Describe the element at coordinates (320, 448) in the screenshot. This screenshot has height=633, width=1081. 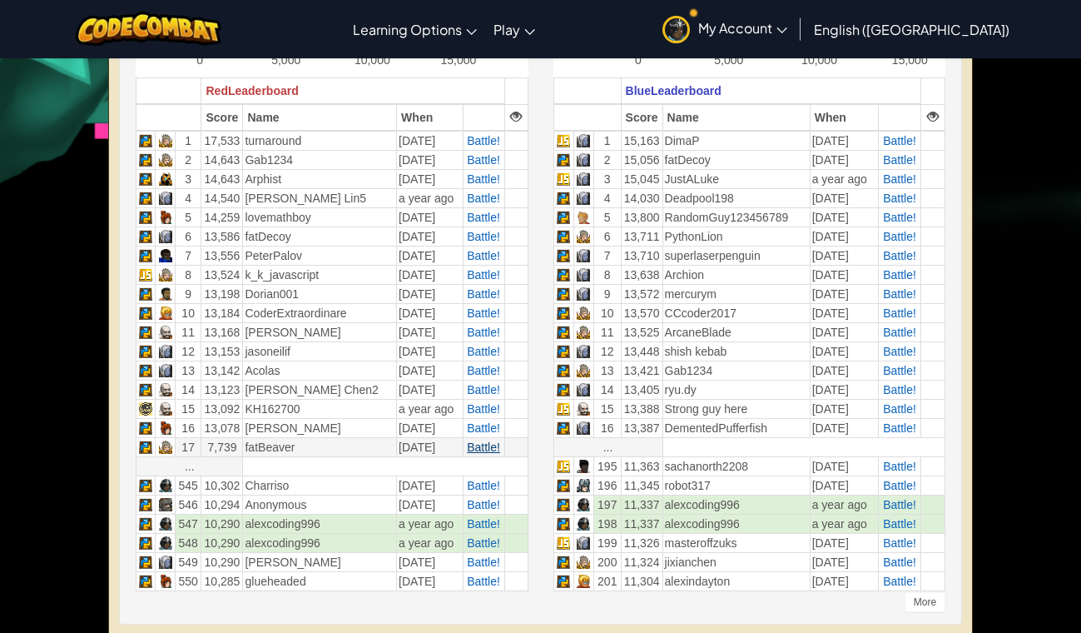
I see `td: fatBeaver` at that location.